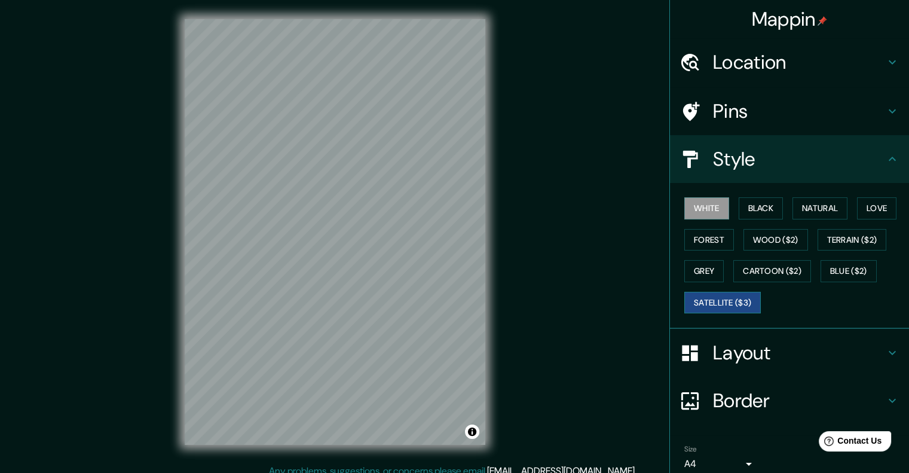  I want to click on h4: Style, so click(799, 159).